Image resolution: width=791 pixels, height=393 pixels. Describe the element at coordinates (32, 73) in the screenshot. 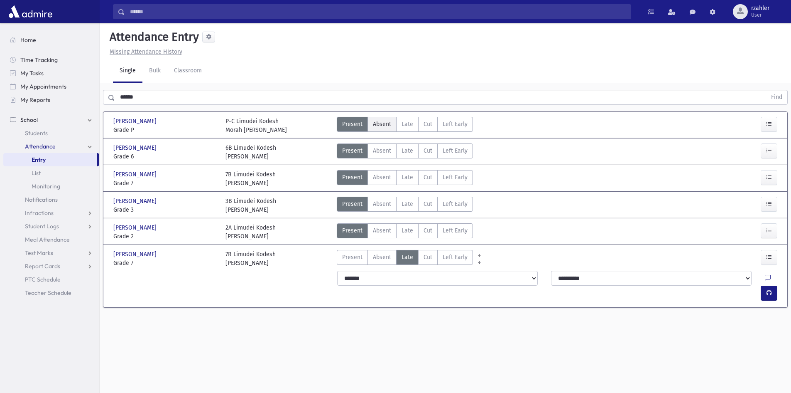

I see `span: My Tasks` at that location.